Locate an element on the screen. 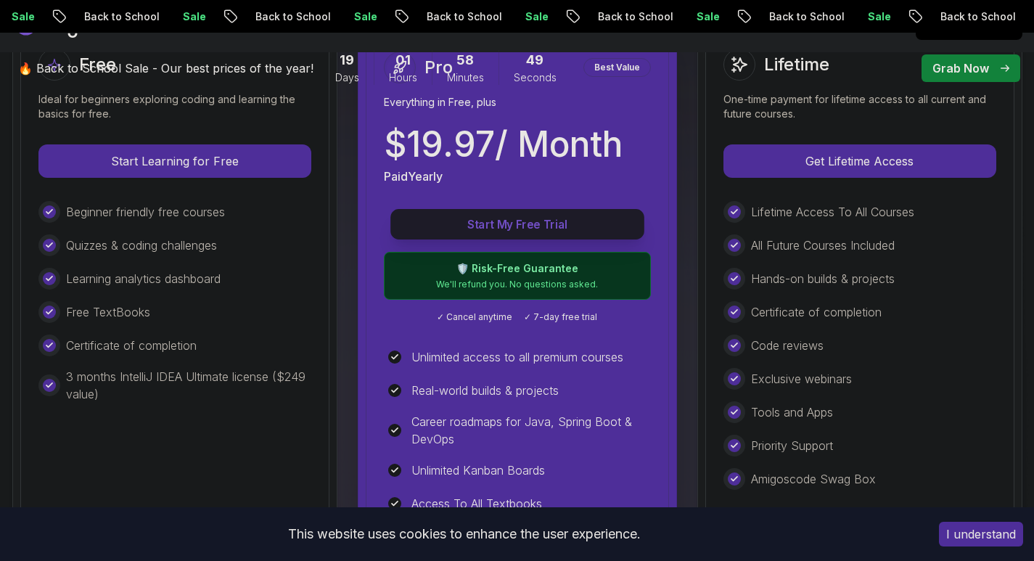 The width and height of the screenshot is (1034, 561). p: Real-world builds & projects is located at coordinates (485, 390).